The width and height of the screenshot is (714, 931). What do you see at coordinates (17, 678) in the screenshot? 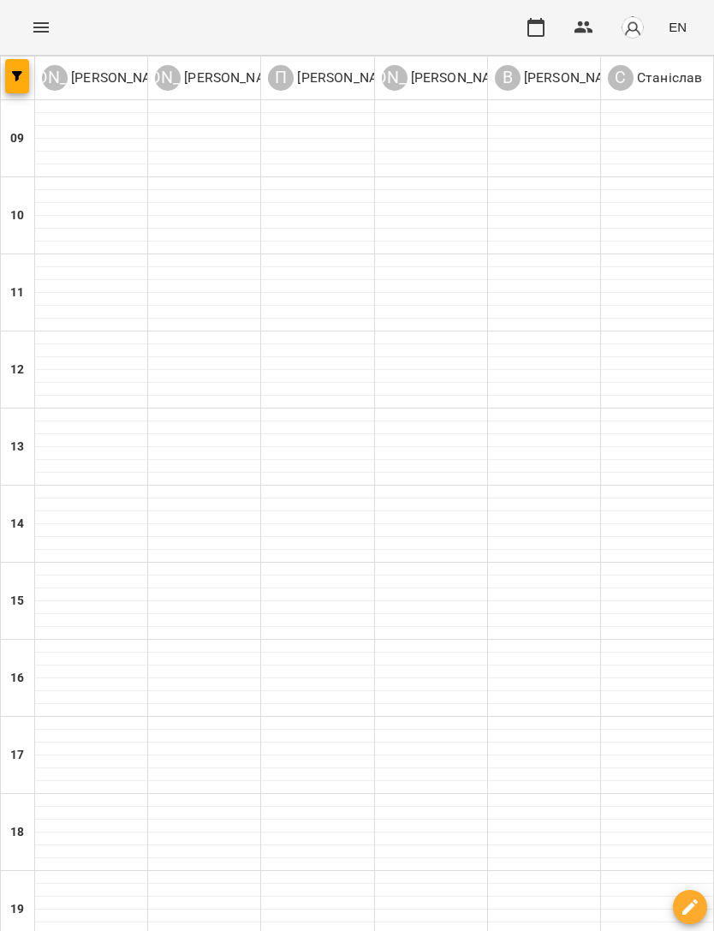
I see `h6: 16` at bounding box center [17, 678].